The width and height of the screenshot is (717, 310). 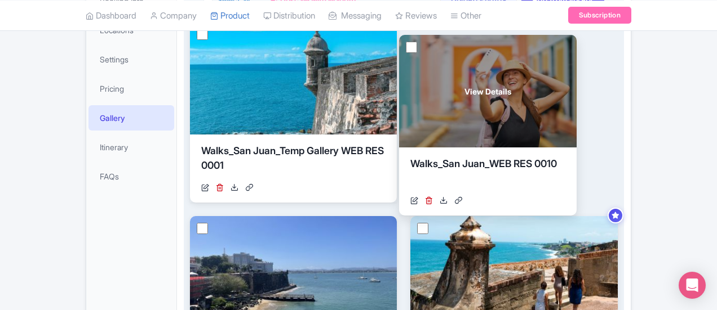 What do you see at coordinates (131, 59) in the screenshot?
I see `a: Settings` at bounding box center [131, 59].